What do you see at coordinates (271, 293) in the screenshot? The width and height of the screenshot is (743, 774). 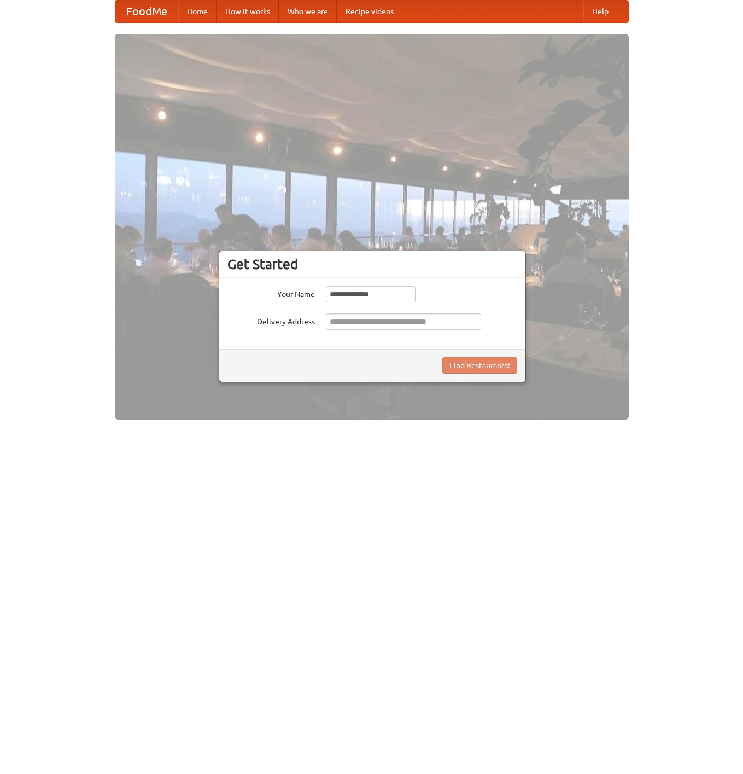 I see `label: Your Name` at bounding box center [271, 293].